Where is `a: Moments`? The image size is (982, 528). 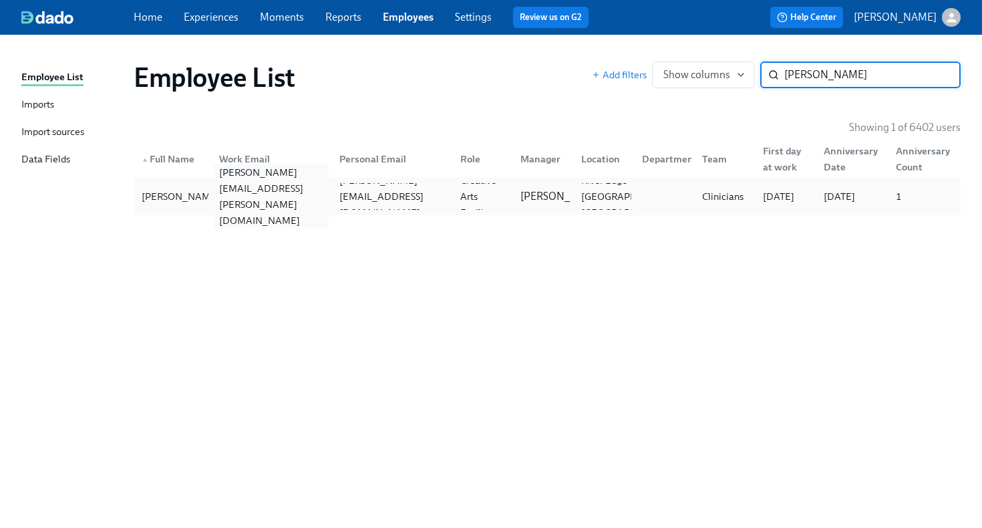
a: Moments is located at coordinates (282, 17).